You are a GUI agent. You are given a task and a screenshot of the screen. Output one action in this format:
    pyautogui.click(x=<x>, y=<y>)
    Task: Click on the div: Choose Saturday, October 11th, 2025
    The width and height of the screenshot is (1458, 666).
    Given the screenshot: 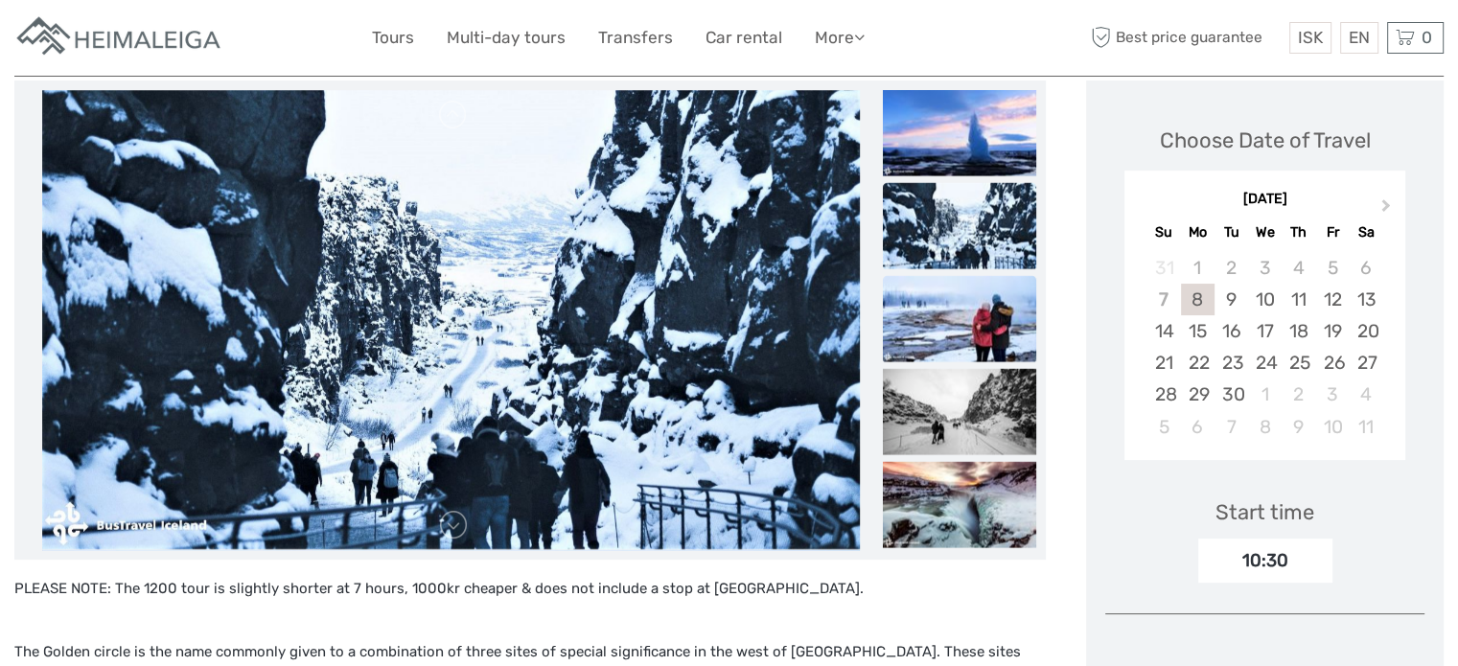 What is the action you would take?
    pyautogui.click(x=1366, y=427)
    